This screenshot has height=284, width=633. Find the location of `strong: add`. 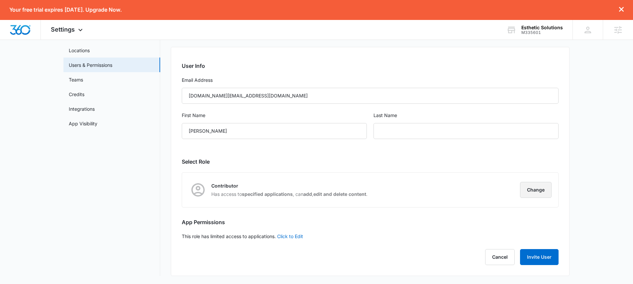

strong: add is located at coordinates (308, 194).